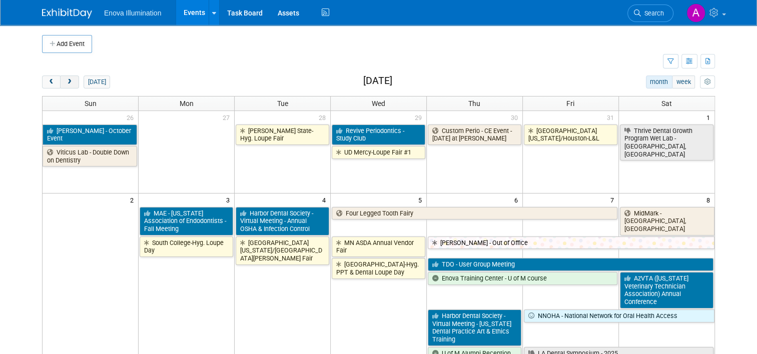  I want to click on span: Search, so click(652, 13).